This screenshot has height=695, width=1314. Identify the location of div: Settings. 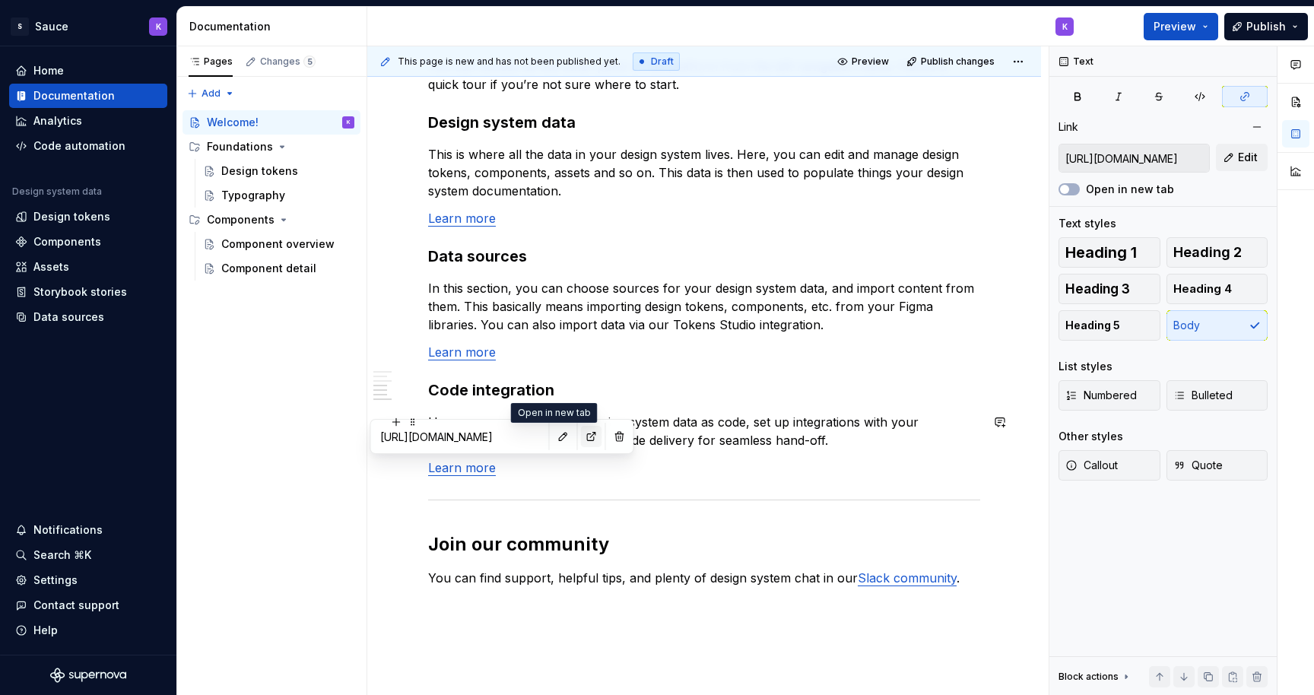
(56, 580).